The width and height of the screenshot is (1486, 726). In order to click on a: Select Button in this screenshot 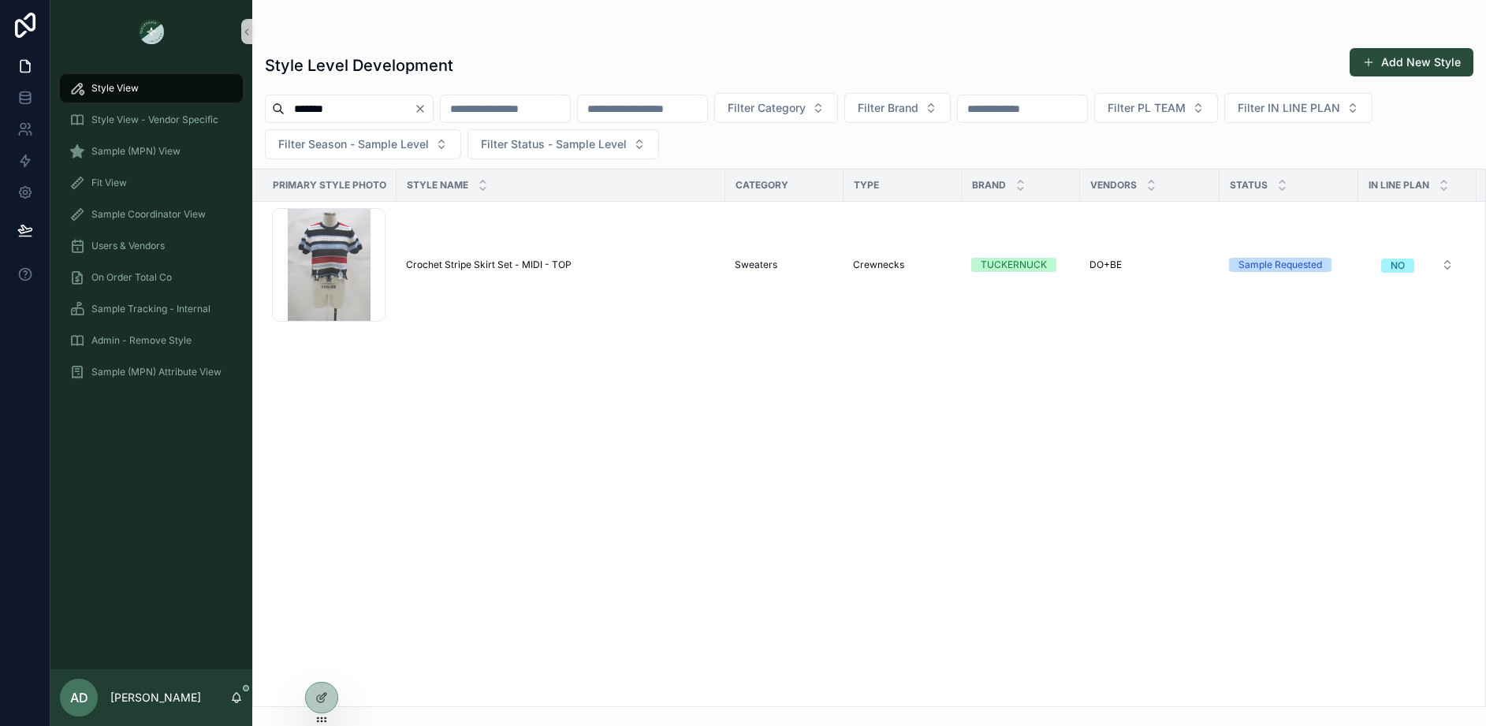, I will do `click(1417, 265)`.